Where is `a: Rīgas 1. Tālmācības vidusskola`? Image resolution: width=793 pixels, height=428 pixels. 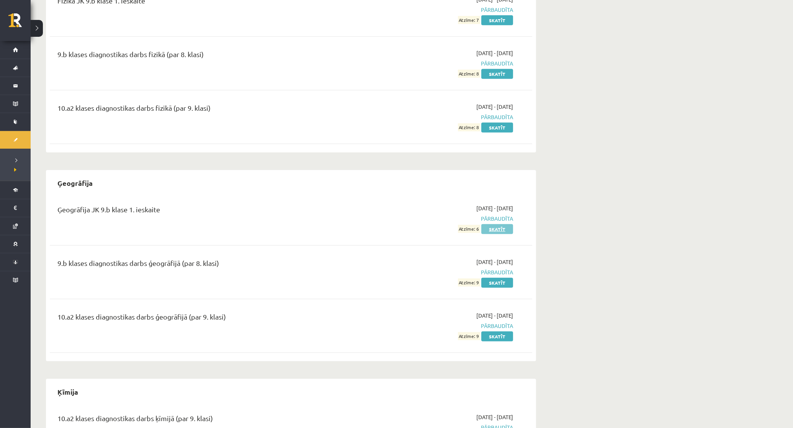 a: Rīgas 1. Tālmācības vidusskola is located at coordinates (20, 23).